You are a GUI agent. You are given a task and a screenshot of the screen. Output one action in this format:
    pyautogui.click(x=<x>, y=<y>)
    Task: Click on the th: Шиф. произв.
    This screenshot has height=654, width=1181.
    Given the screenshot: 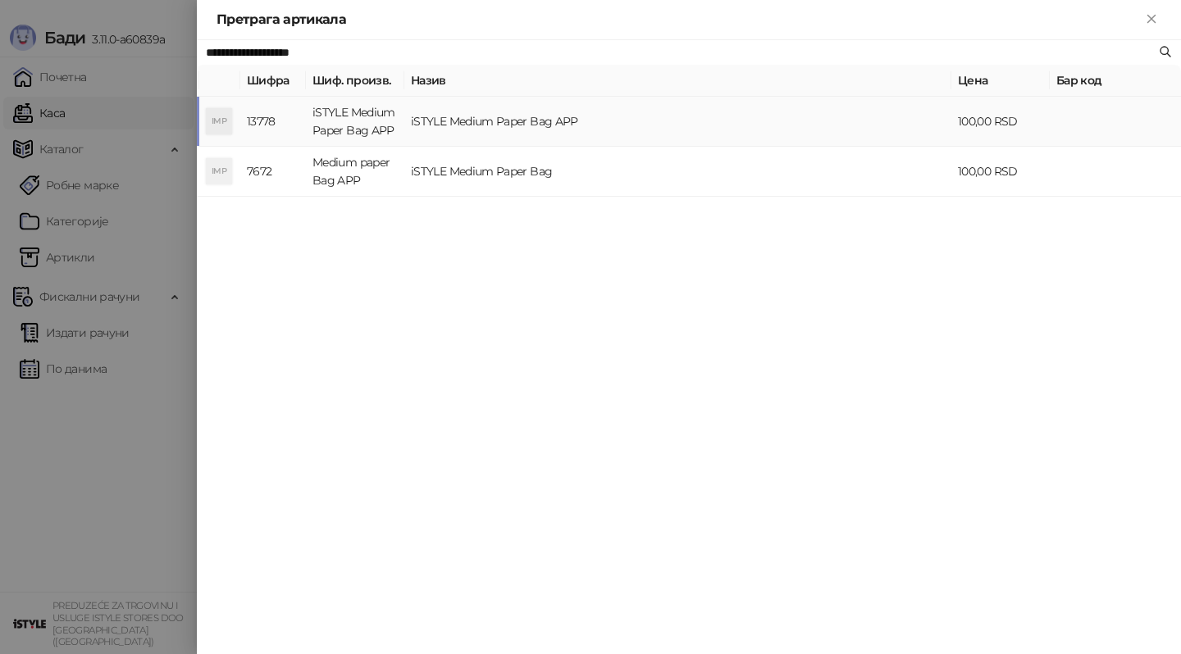 What is the action you would take?
    pyautogui.click(x=355, y=80)
    